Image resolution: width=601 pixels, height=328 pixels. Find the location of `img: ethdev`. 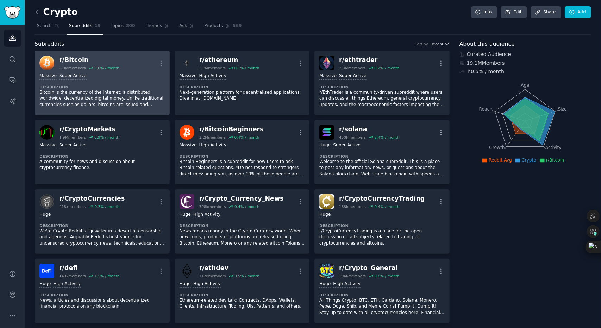

img: ethdev is located at coordinates (187, 271).